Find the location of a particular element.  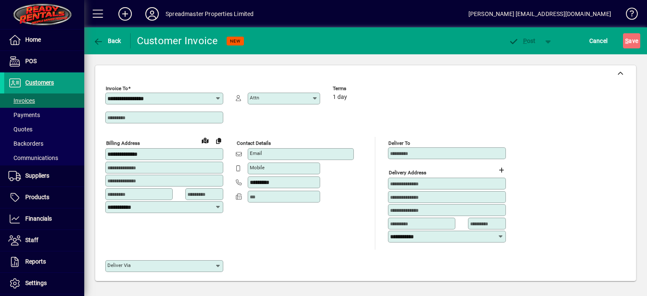

button: Choose address is located at coordinates (502, 170).